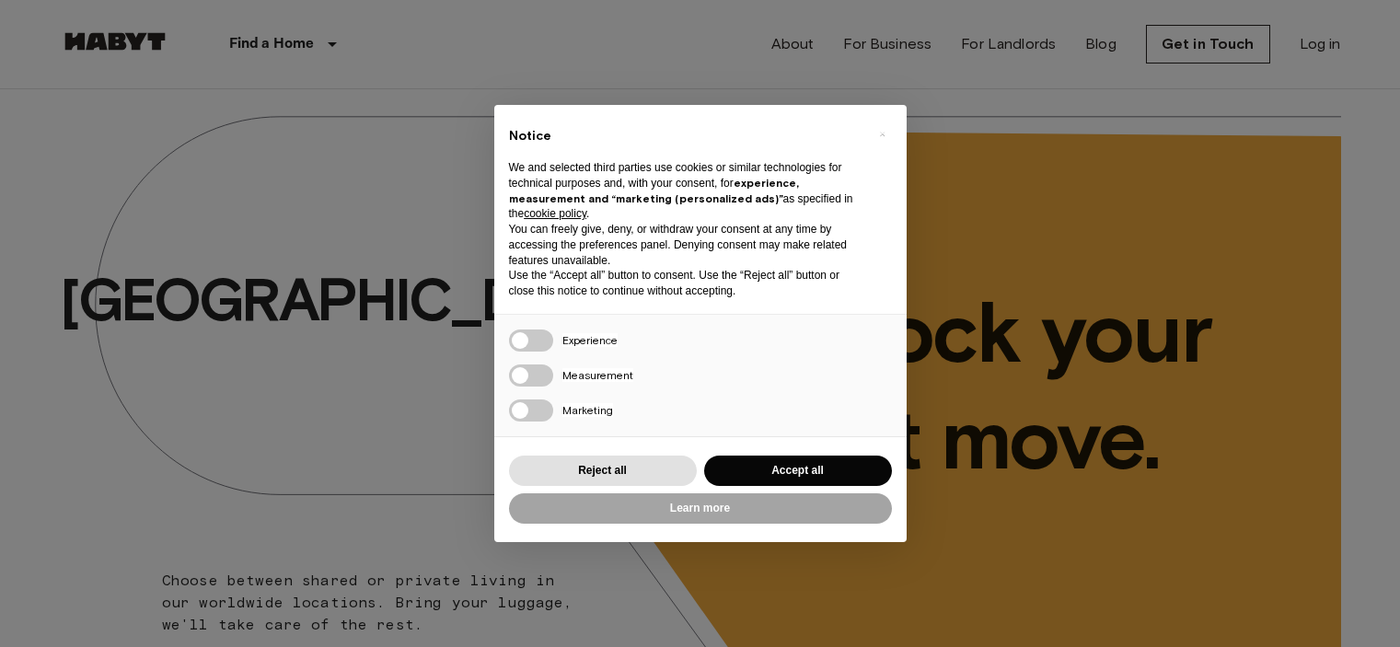  Describe the element at coordinates (686, 136) in the screenshot. I see `h2: Notice` at that location.